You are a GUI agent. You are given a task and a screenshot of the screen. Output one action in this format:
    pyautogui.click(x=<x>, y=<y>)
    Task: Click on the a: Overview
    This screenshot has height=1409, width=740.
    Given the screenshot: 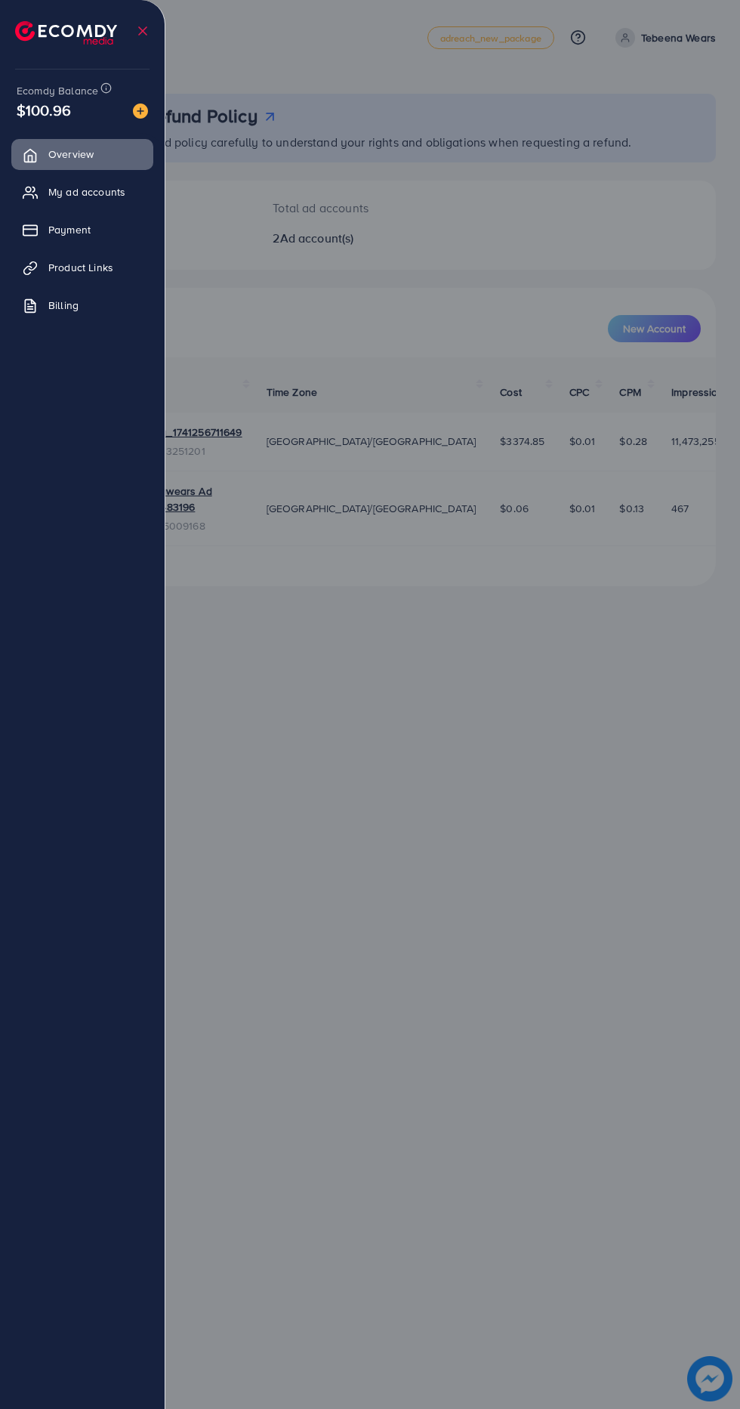 What is the action you would take?
    pyautogui.click(x=82, y=154)
    